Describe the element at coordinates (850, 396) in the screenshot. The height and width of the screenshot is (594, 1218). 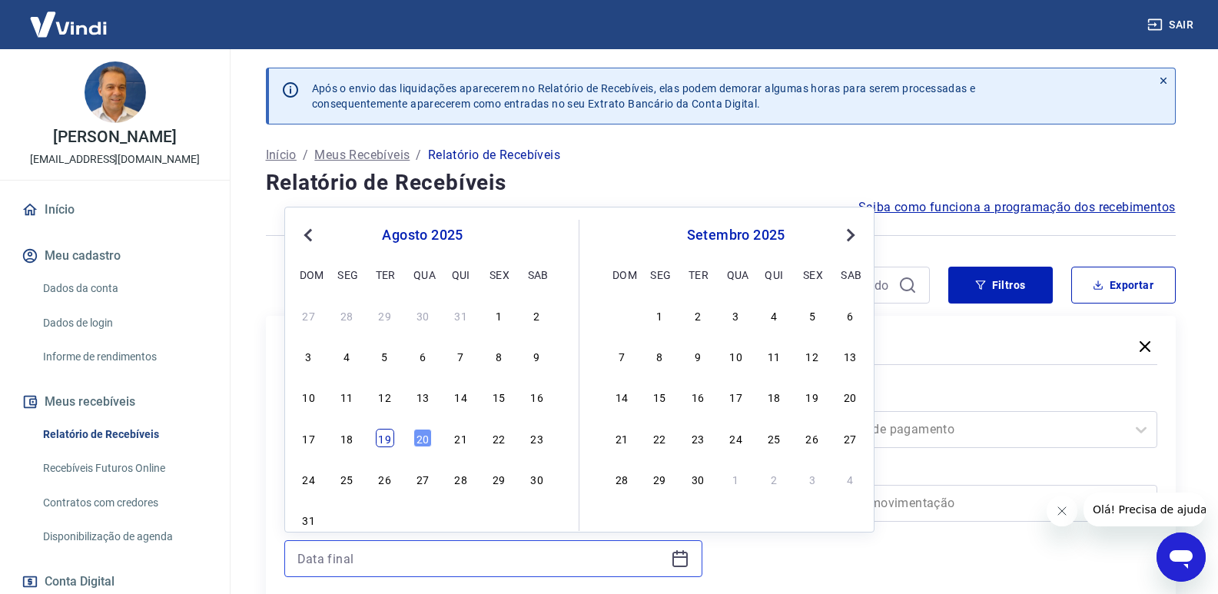
I see `div: Choose sábado, 20 de setembro de 2025` at that location.